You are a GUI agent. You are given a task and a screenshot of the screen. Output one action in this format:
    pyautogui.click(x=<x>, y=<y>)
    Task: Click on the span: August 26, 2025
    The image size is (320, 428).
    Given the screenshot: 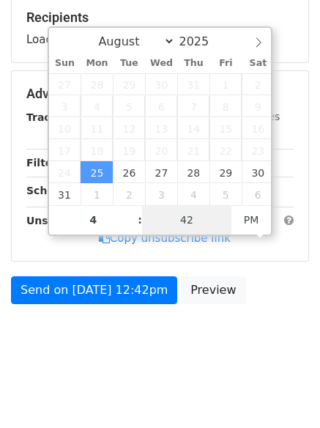 What is the action you would take?
    pyautogui.click(x=129, y=172)
    